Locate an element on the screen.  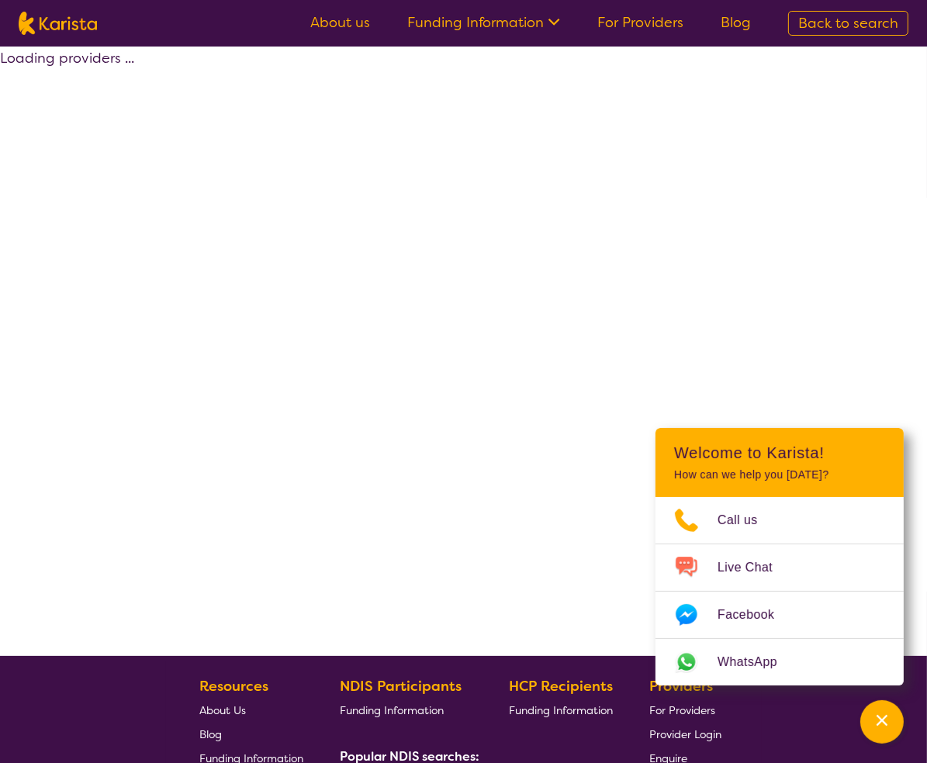
span: WhatsApp is located at coordinates (756, 662).